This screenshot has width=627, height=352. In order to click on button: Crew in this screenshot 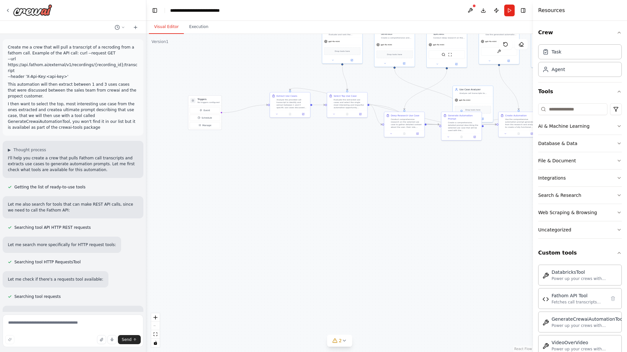, I will do `click(580, 33)`.